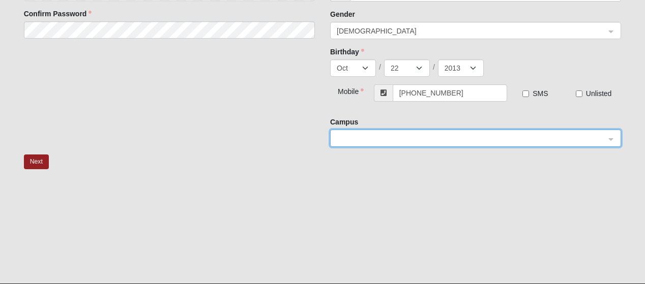  What do you see at coordinates (540, 94) in the screenshot?
I see `span: SMS` at bounding box center [540, 94].